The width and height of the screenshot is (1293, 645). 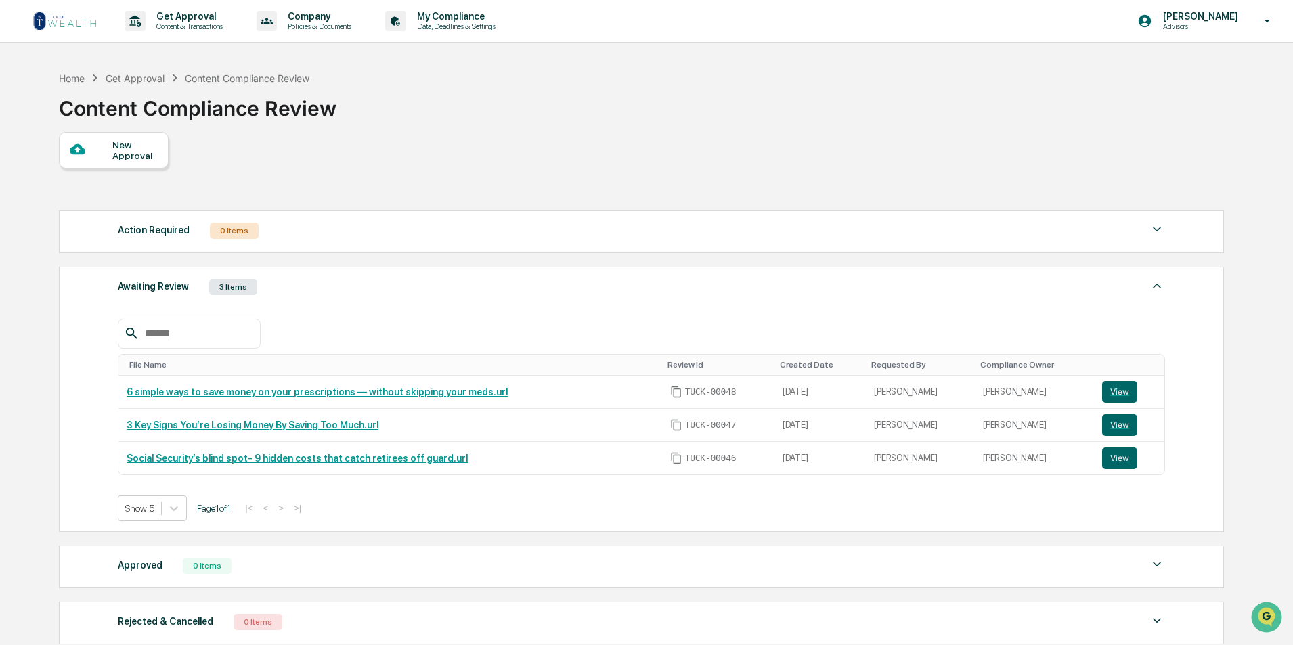 I want to click on a: 🖐️Preclearance, so click(x=50, y=177).